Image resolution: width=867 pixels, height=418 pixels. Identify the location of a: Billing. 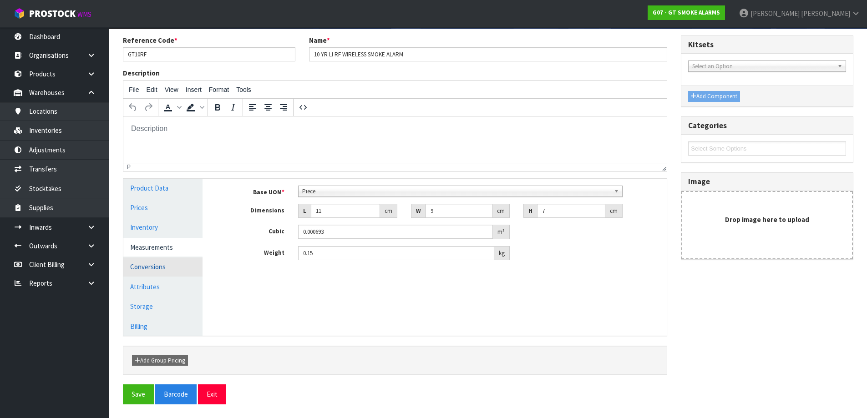
(163, 326).